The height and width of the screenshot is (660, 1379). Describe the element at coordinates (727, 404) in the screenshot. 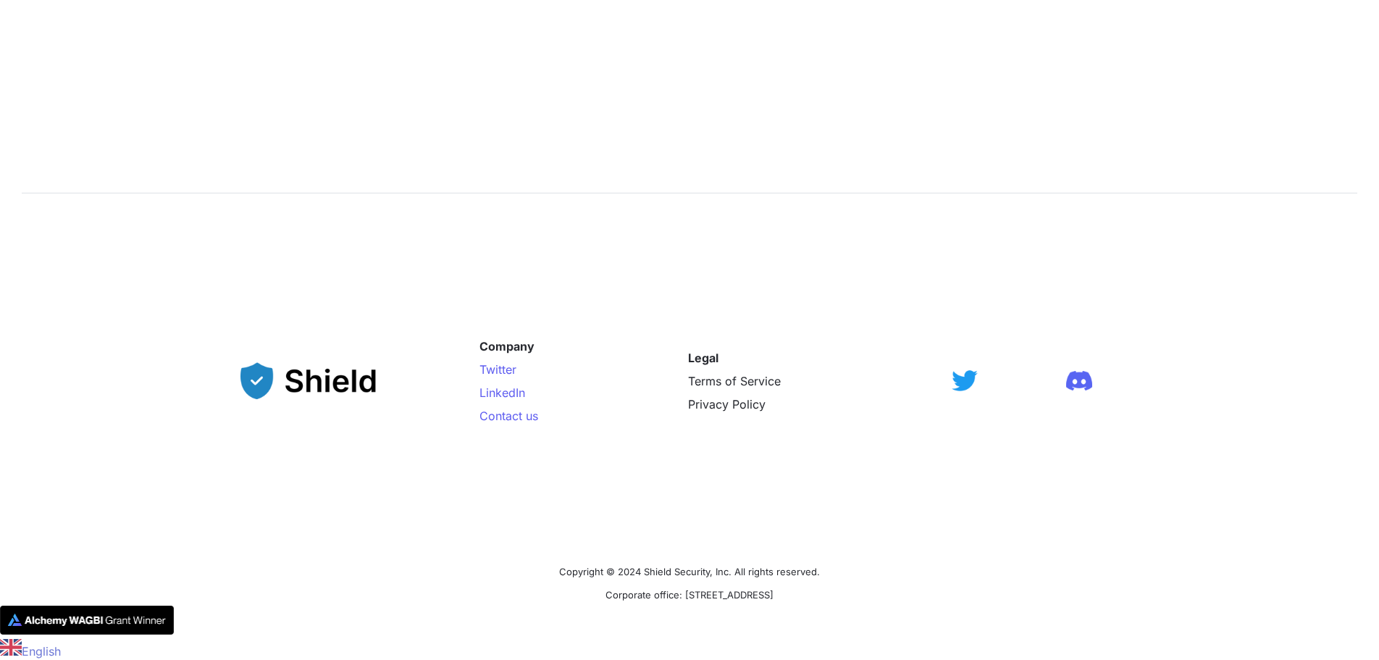

I see `span: Privacy Policy` at that location.